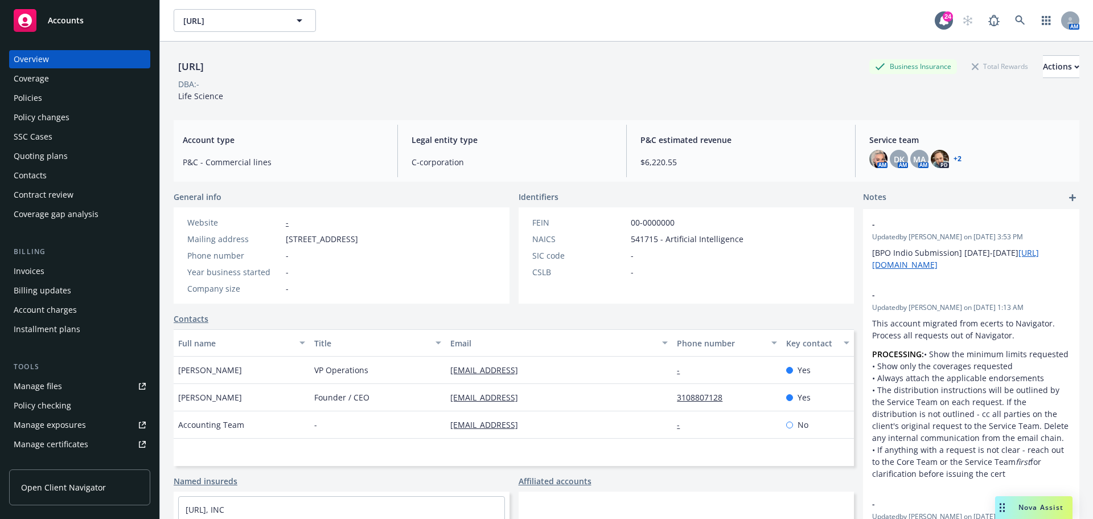 This screenshot has width=1093, height=519. What do you see at coordinates (56, 214) in the screenshot?
I see `div: Coverage gap analysis` at bounding box center [56, 214].